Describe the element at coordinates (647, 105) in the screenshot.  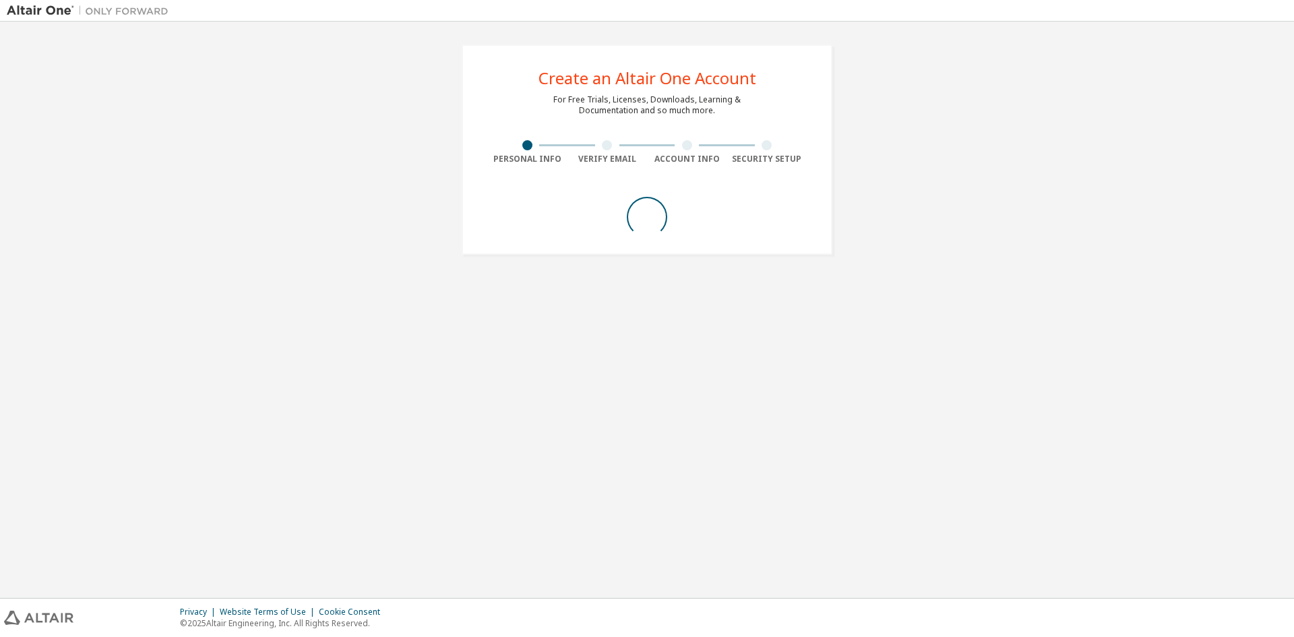
I see `div: For Free Trials, Licenses, Downloads, Learning & Documentation and so much more.` at that location.